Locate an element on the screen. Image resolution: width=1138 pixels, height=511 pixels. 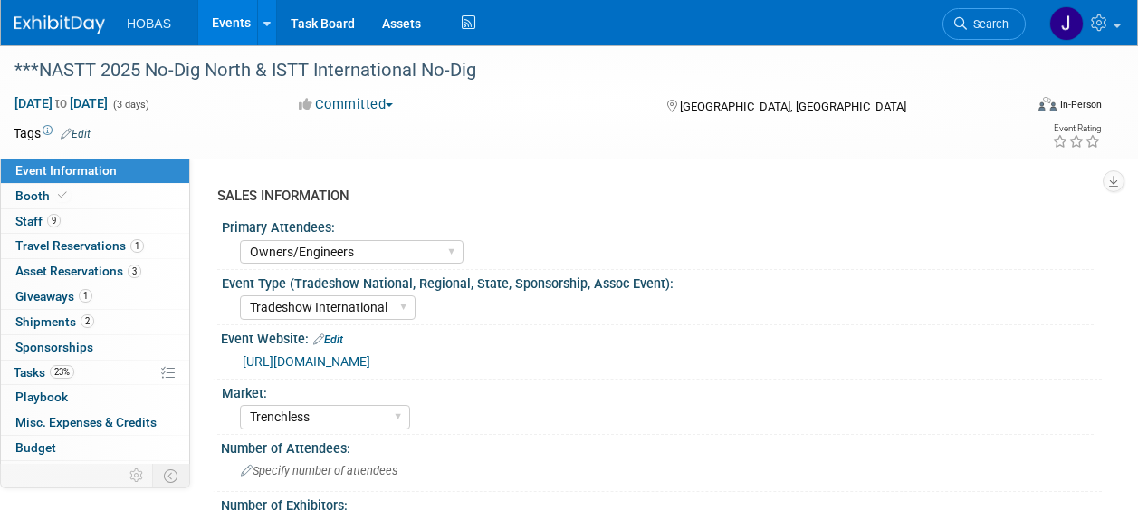
div: Number of Attendees: is located at coordinates (661, 446).